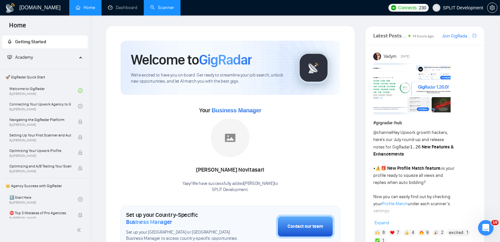  Describe the element at coordinates (40, 166) in the screenshot. I see `span: Optimizing and A/B Testing Your Scanner for Better Results` at that location.